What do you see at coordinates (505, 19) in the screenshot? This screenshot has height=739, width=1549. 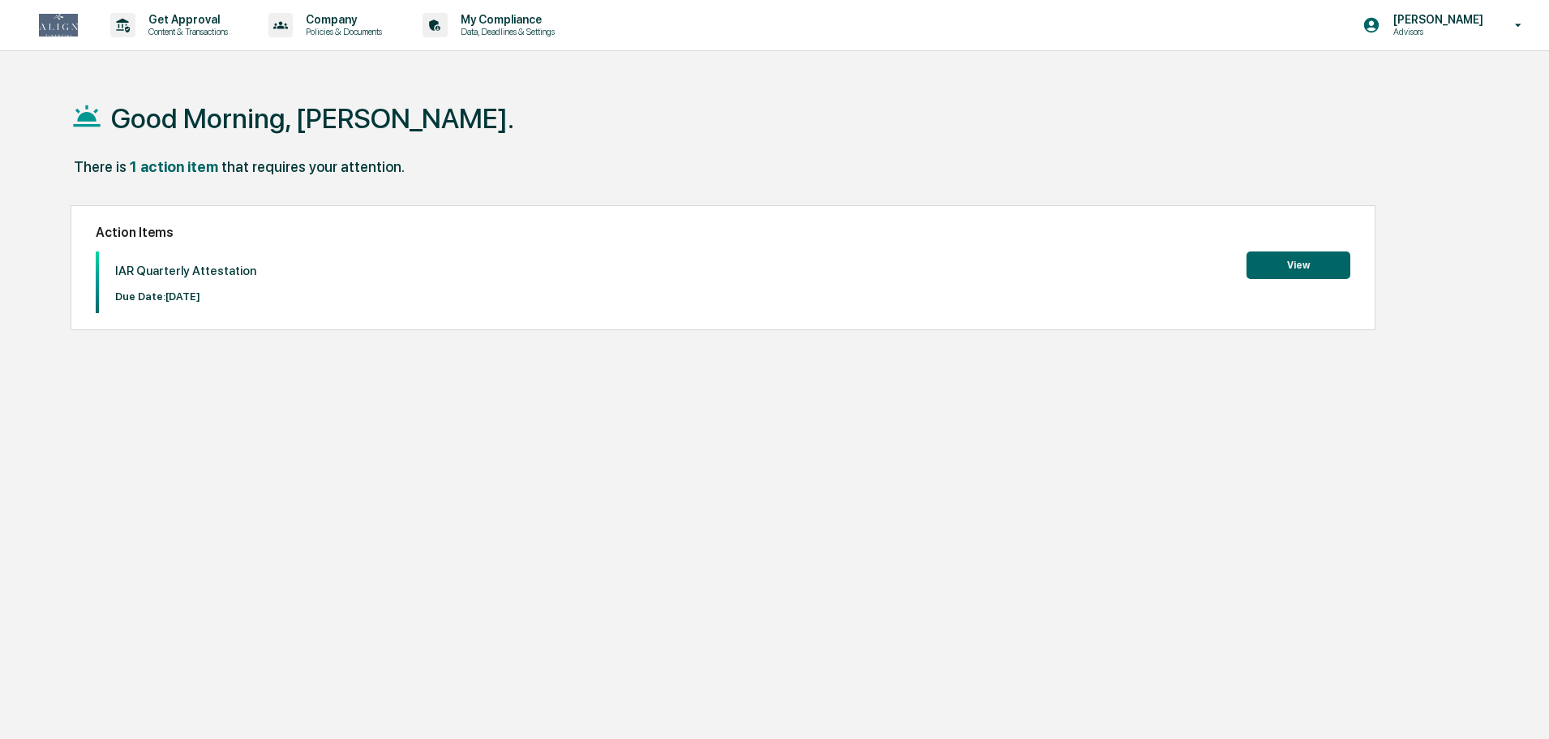 I see `p: My Compliance` at bounding box center [505, 19].